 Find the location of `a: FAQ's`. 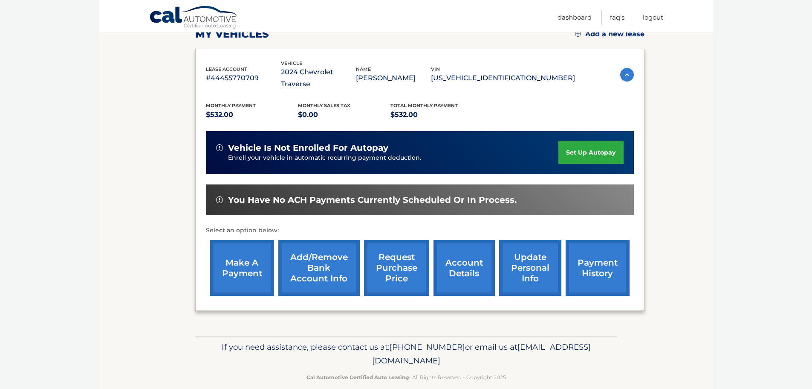

a: FAQ's is located at coordinates (618, 17).